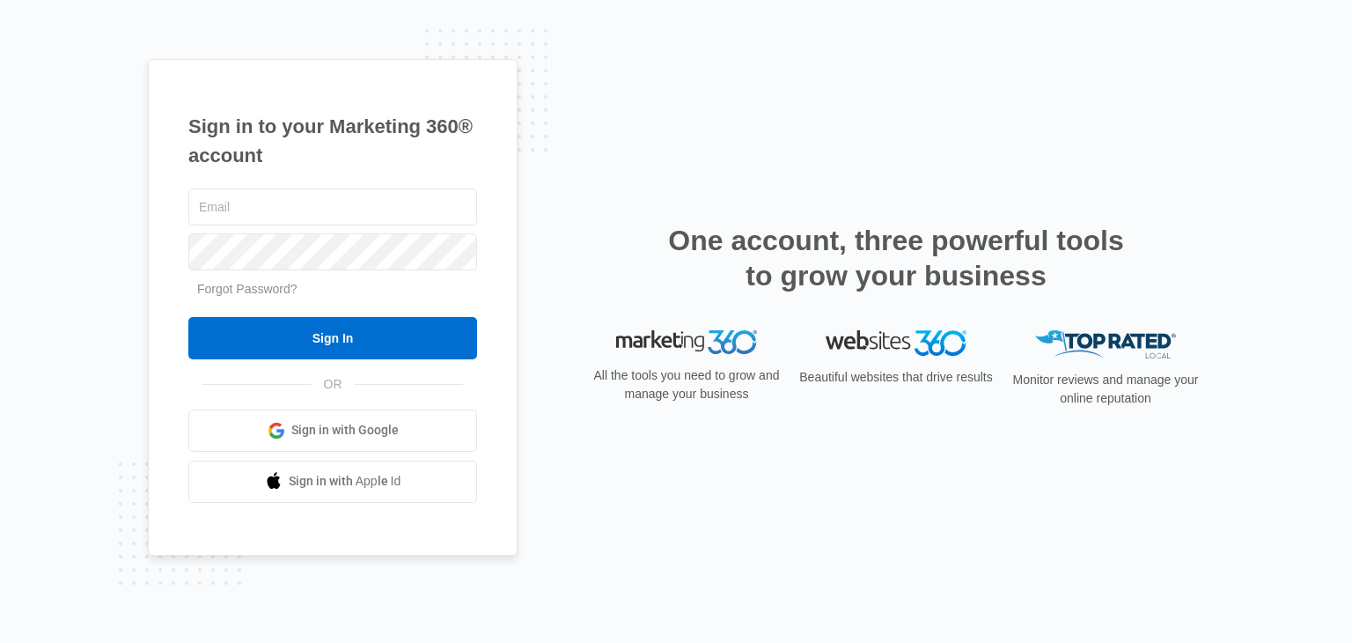 The height and width of the screenshot is (643, 1352). What do you see at coordinates (333, 207) in the screenshot?
I see `input: Email` at bounding box center [333, 207].